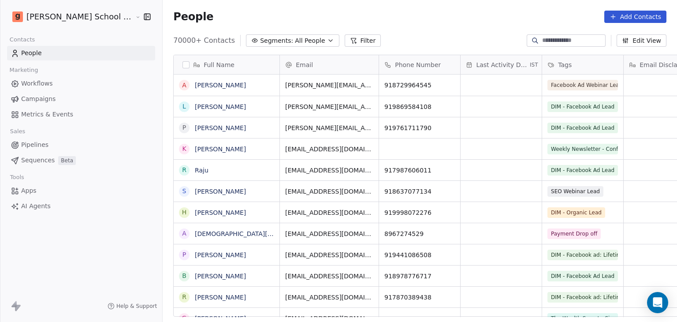 This screenshot has width=677, height=322. I want to click on span: Campaigns, so click(38, 99).